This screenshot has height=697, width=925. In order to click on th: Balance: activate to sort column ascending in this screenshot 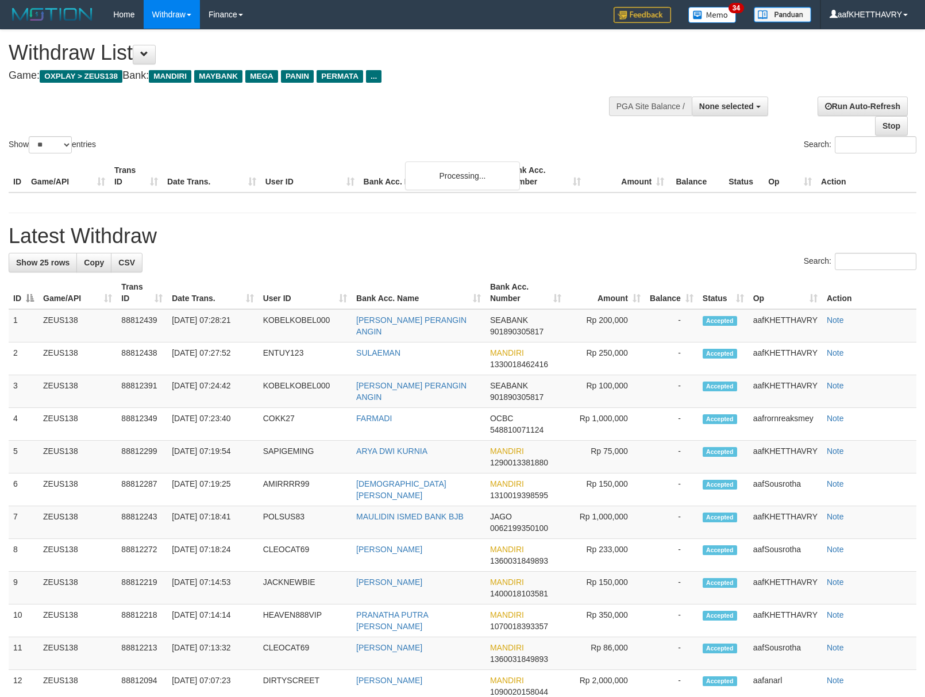, I will do `click(671, 292)`.